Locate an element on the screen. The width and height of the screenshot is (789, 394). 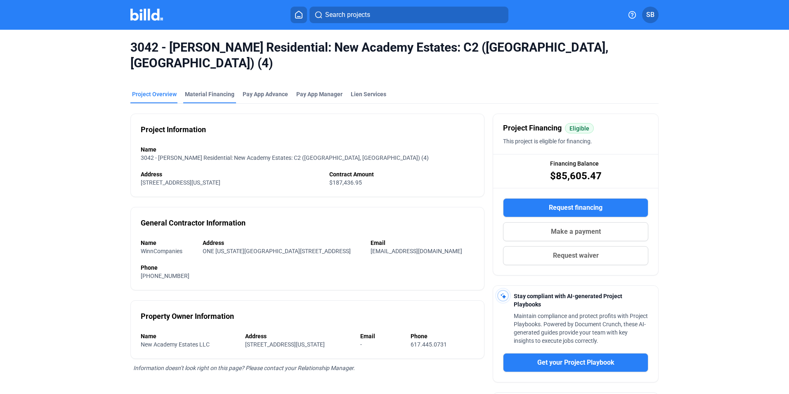
span: New Academy Estates LLC is located at coordinates (175, 344).